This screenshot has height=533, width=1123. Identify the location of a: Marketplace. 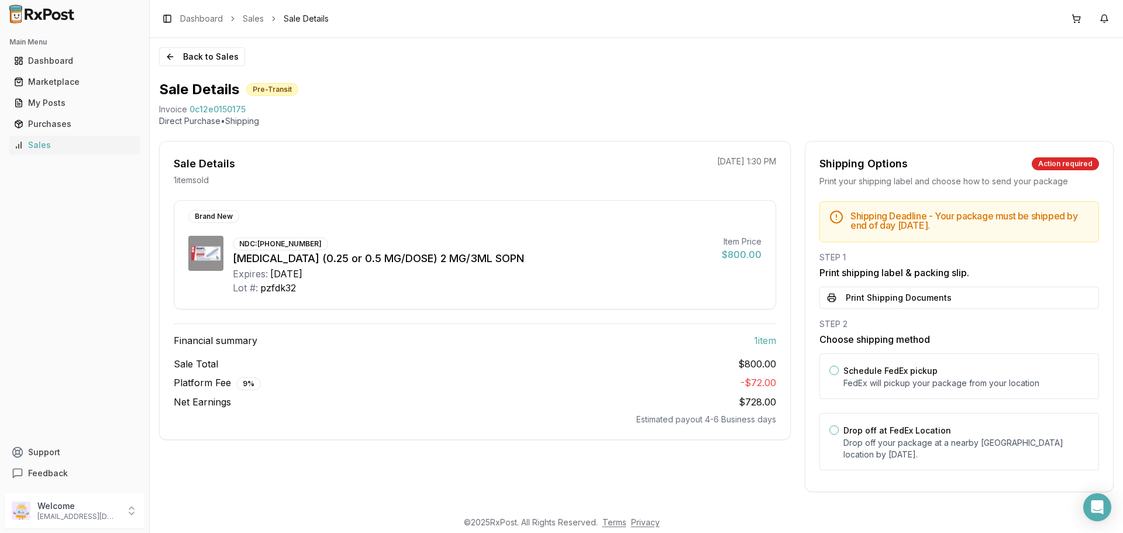
(74, 82).